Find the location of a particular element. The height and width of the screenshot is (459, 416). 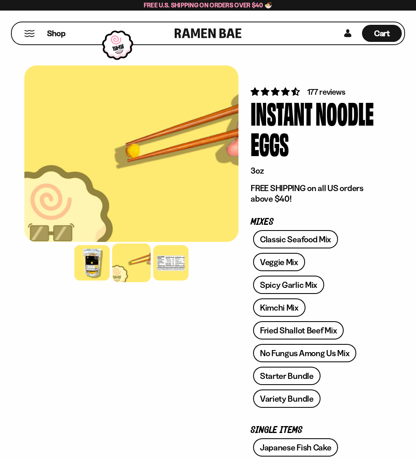

a: Variety Bundle is located at coordinates (287, 399).